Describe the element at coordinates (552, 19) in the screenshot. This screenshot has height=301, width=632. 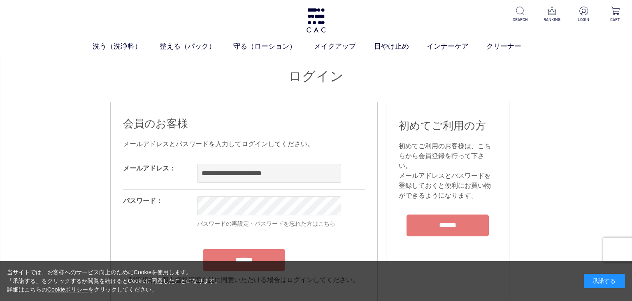
I see `p: RANKING` at that location.